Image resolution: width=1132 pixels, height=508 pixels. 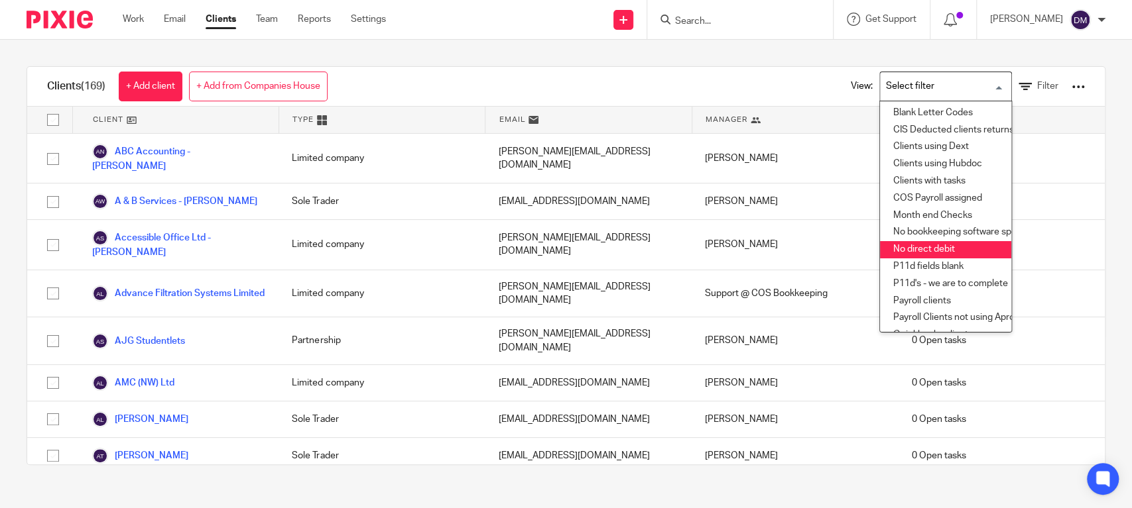 What do you see at coordinates (945, 164) in the screenshot?
I see `li: Clients using Hubdoc` at bounding box center [945, 164].